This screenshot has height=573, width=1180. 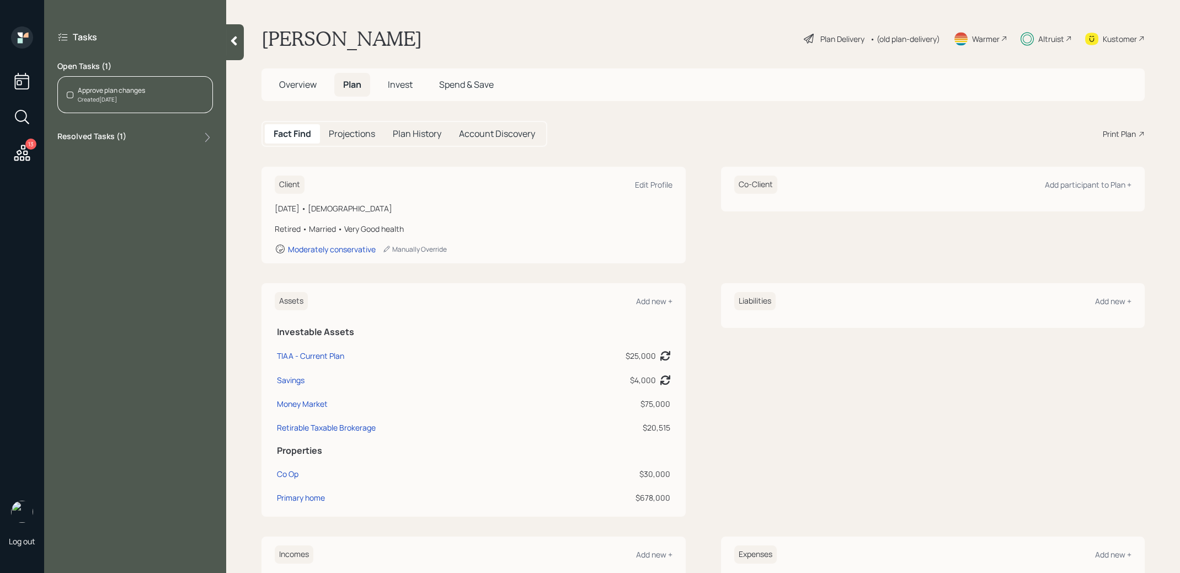 What do you see at coordinates (294, 554) in the screenshot?
I see `h6: Incomes` at bounding box center [294, 554].